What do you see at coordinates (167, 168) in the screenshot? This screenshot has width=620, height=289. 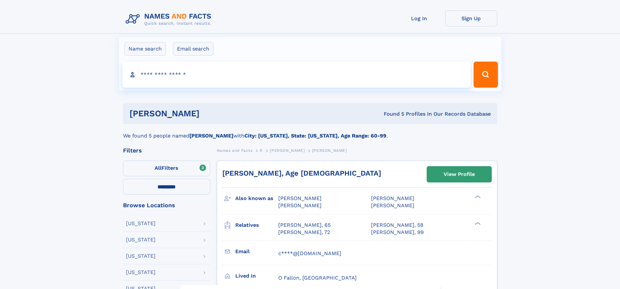 I see `label: Filters` at bounding box center [167, 168].